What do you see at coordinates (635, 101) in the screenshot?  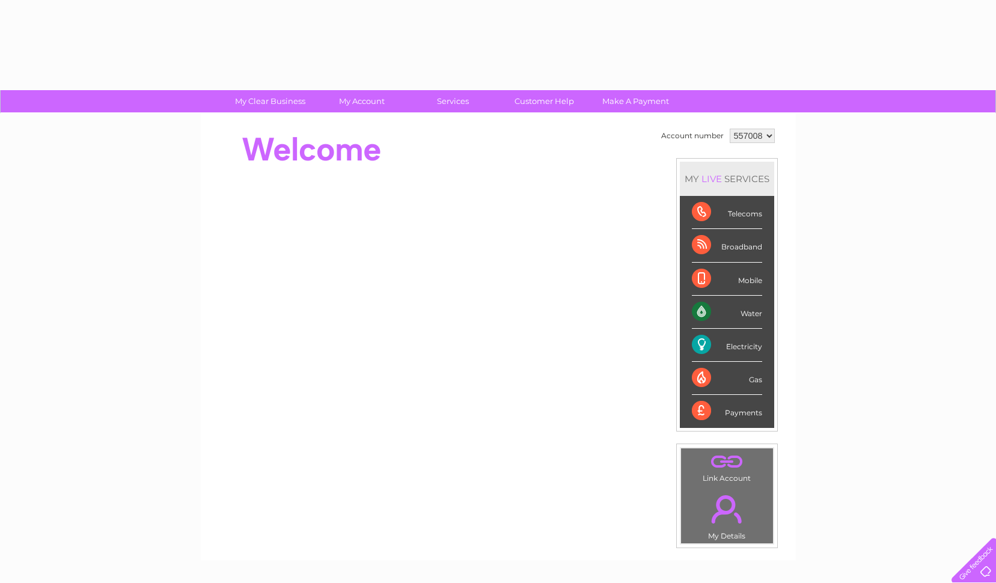 I see `a: Make A Payment` at bounding box center [635, 101].